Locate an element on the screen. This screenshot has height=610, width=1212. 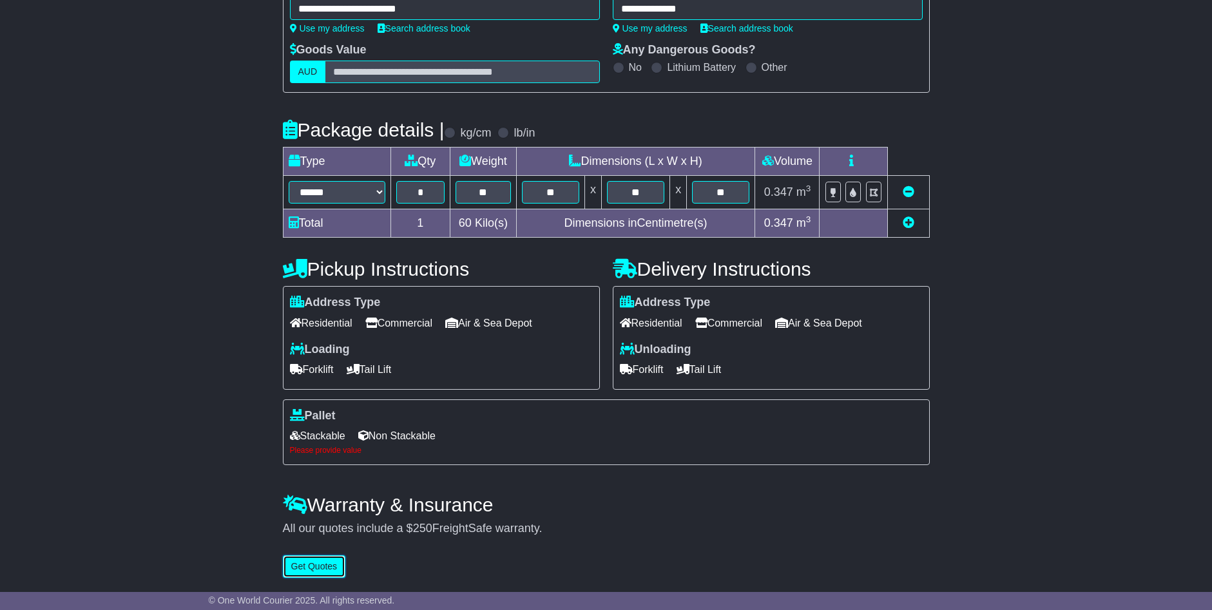
label: Unloading is located at coordinates (655, 350).